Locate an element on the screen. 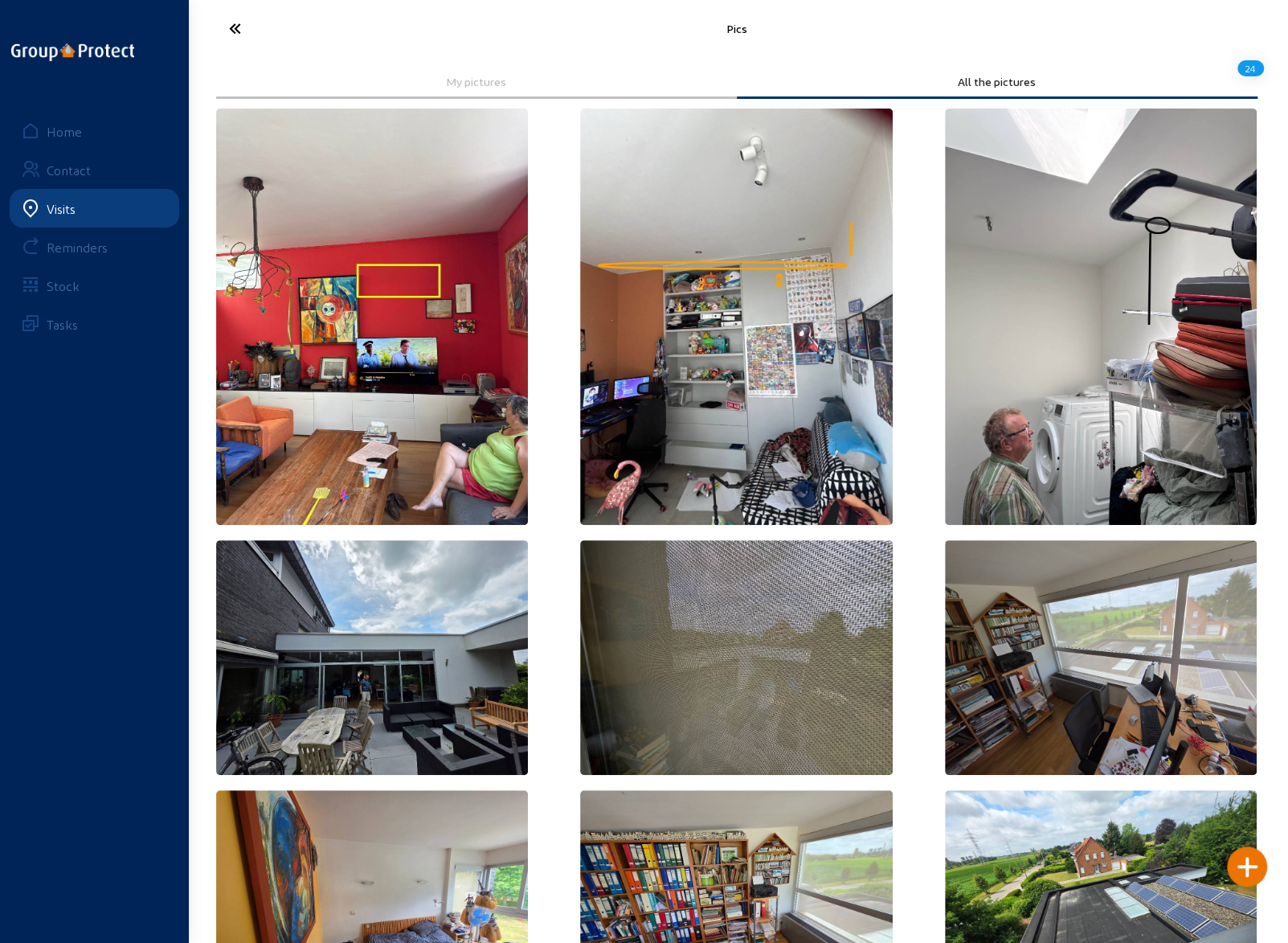 The image size is (1288, 943). a: Home is located at coordinates (94, 131).